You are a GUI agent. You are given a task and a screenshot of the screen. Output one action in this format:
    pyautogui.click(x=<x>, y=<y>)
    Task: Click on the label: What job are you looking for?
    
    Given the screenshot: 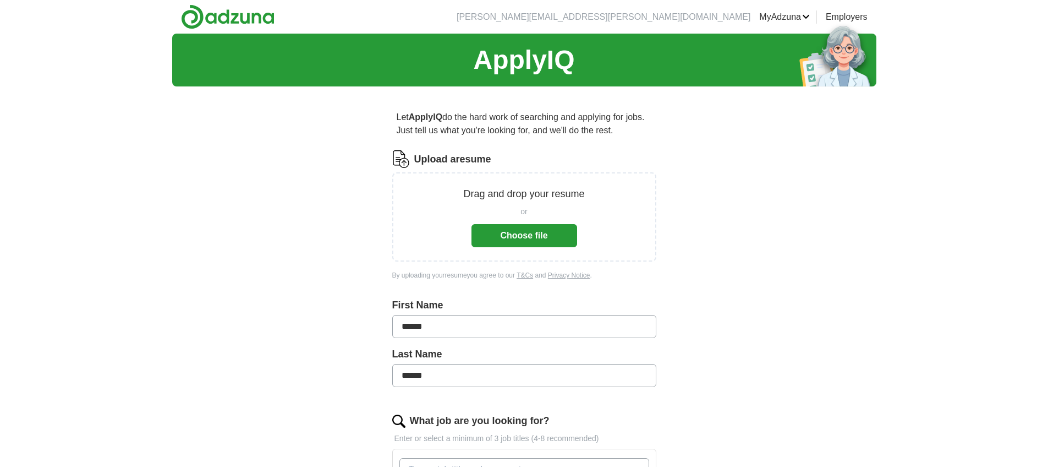 What is the action you would take?
    pyautogui.click(x=480, y=420)
    